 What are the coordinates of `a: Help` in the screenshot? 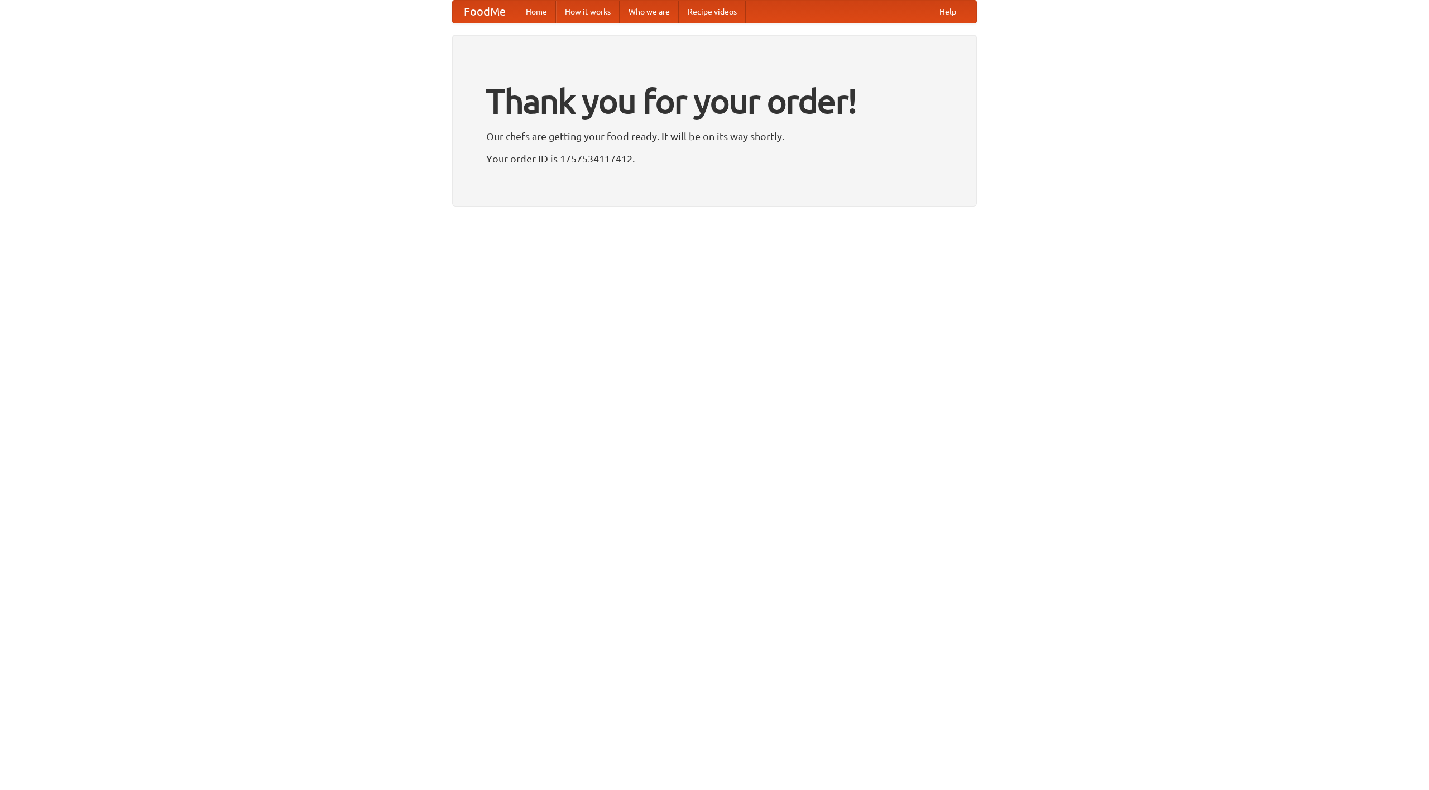 It's located at (948, 12).